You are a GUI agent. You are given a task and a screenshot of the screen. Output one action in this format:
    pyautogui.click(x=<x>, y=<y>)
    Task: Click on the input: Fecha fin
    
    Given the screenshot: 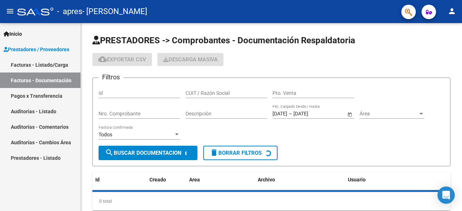 What is the action you would take?
    pyautogui.click(x=311, y=114)
    